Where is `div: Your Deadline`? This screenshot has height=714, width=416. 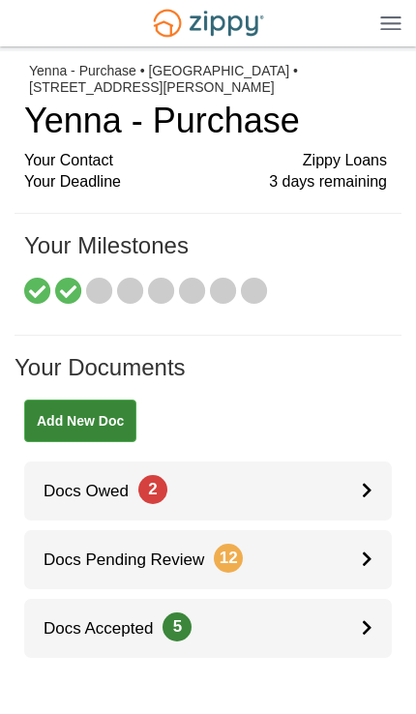
div: Your Deadline is located at coordinates (205, 182).